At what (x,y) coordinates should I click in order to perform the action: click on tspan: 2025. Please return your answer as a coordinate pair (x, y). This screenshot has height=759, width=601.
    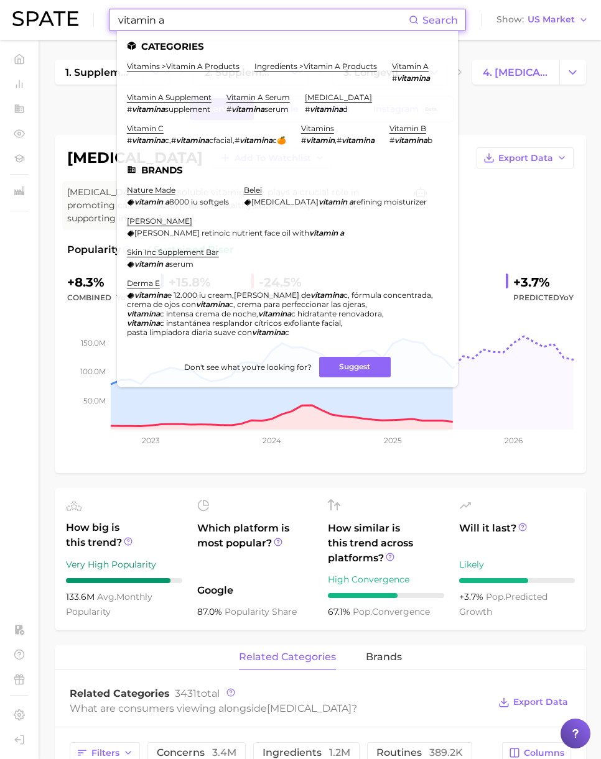
    Looking at the image, I should click on (392, 440).